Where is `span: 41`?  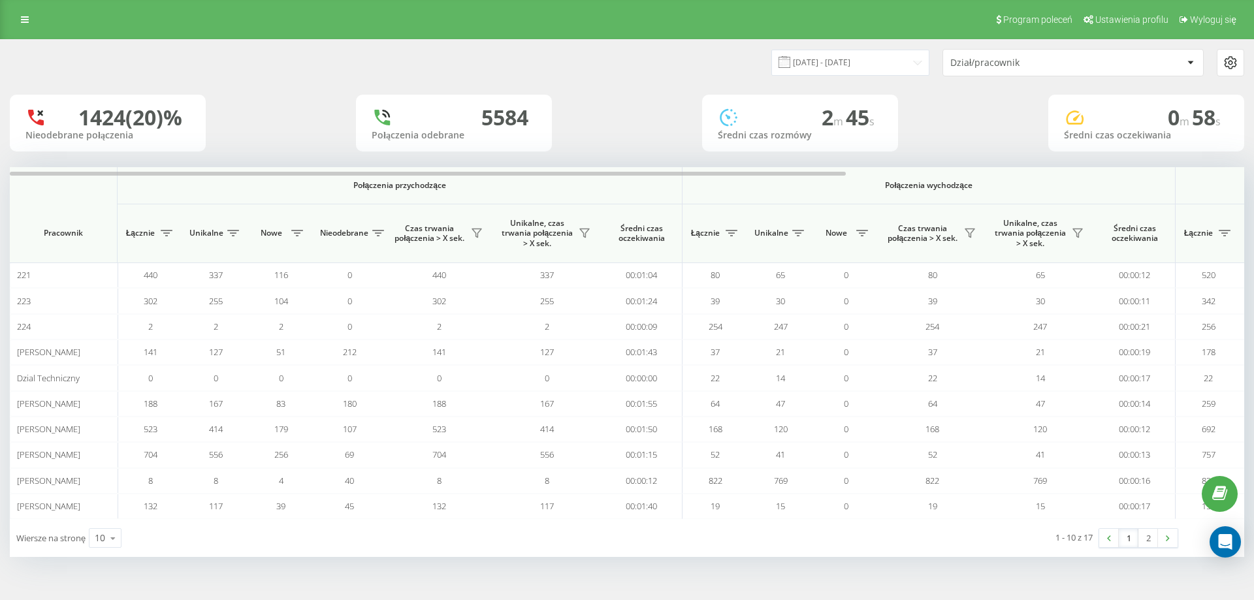
span: 41 is located at coordinates (781, 455).